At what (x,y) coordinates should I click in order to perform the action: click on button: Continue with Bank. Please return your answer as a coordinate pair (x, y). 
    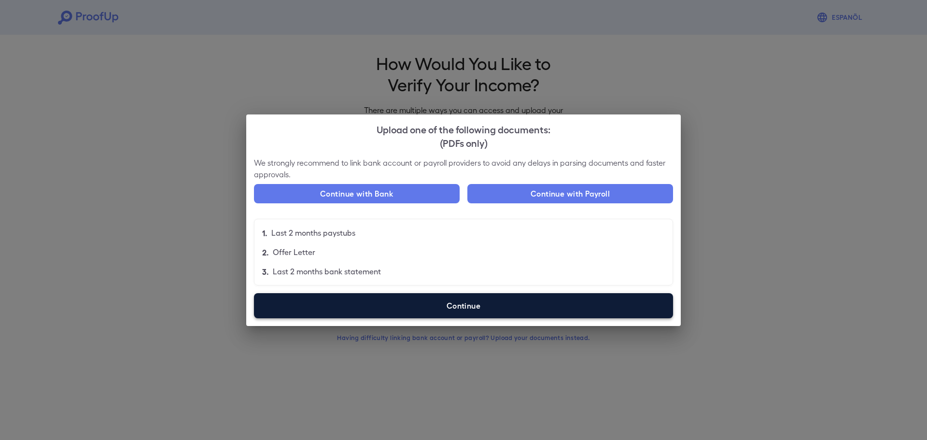
    Looking at the image, I should click on (357, 194).